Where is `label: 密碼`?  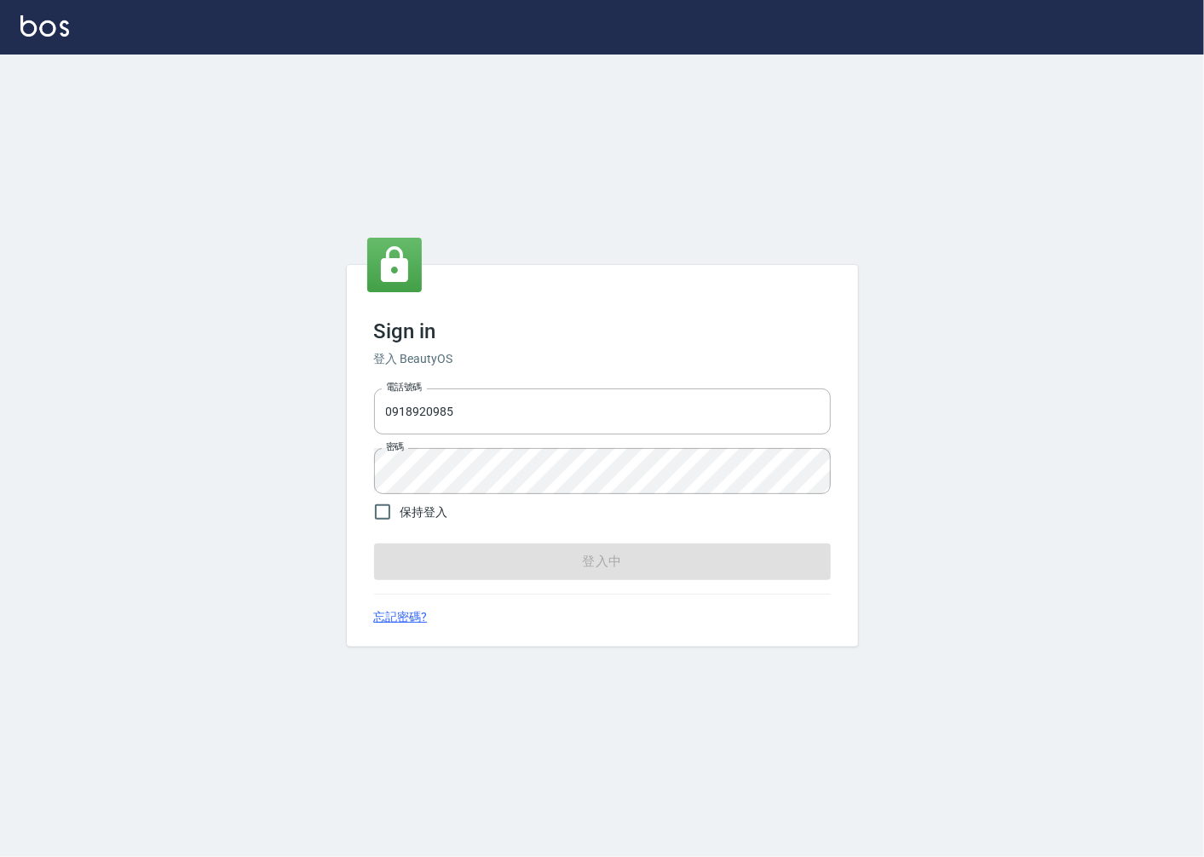
label: 密碼 is located at coordinates (394, 446).